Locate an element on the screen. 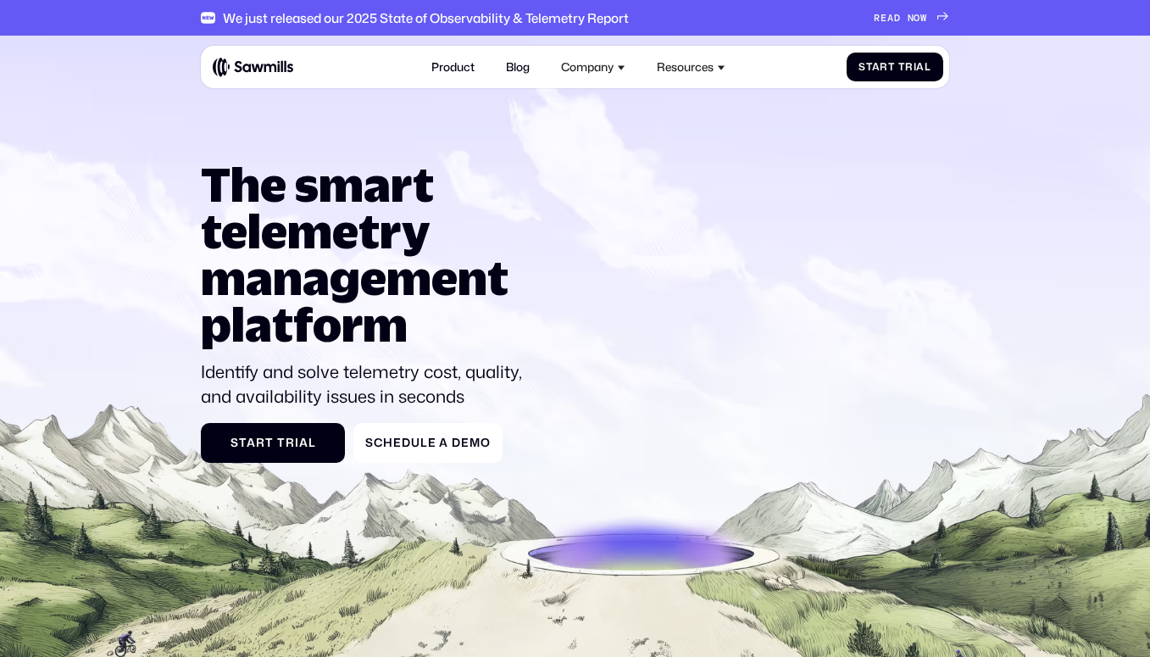 The image size is (1150, 657). p: Identify and solve telemetry cost, quality, and availability issues in seconds is located at coordinates (368, 384).